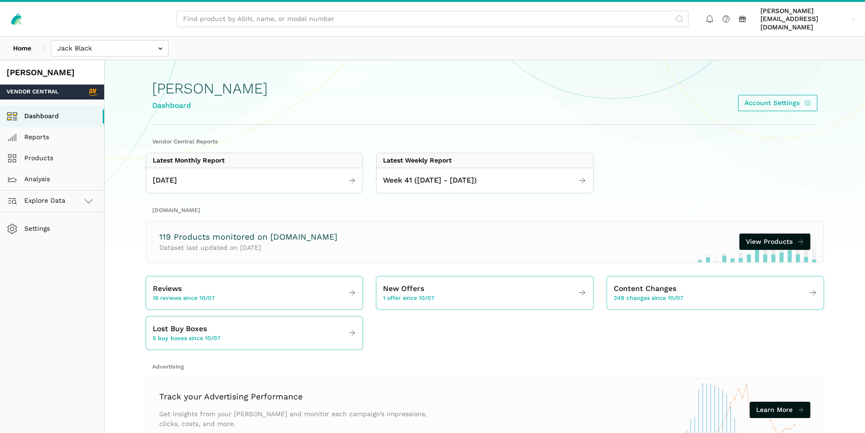  I want to click on a: Learn More, so click(780, 409).